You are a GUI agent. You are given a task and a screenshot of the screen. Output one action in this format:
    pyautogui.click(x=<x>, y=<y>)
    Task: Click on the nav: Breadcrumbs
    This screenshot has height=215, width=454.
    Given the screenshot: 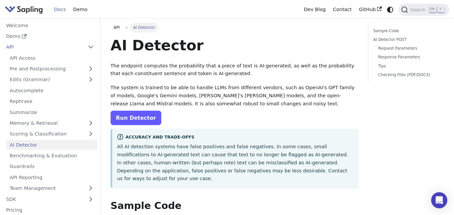 What is the action you would take?
    pyautogui.click(x=235, y=28)
    